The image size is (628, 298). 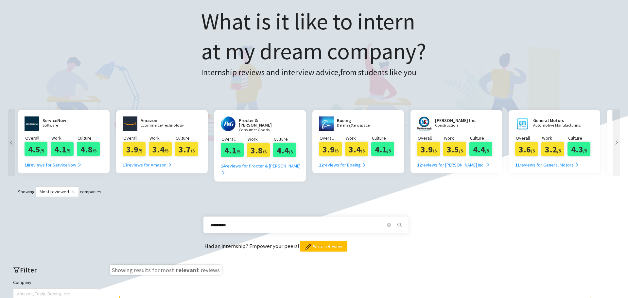 I want to click on h3: Showing results for most reviews, so click(x=166, y=270).